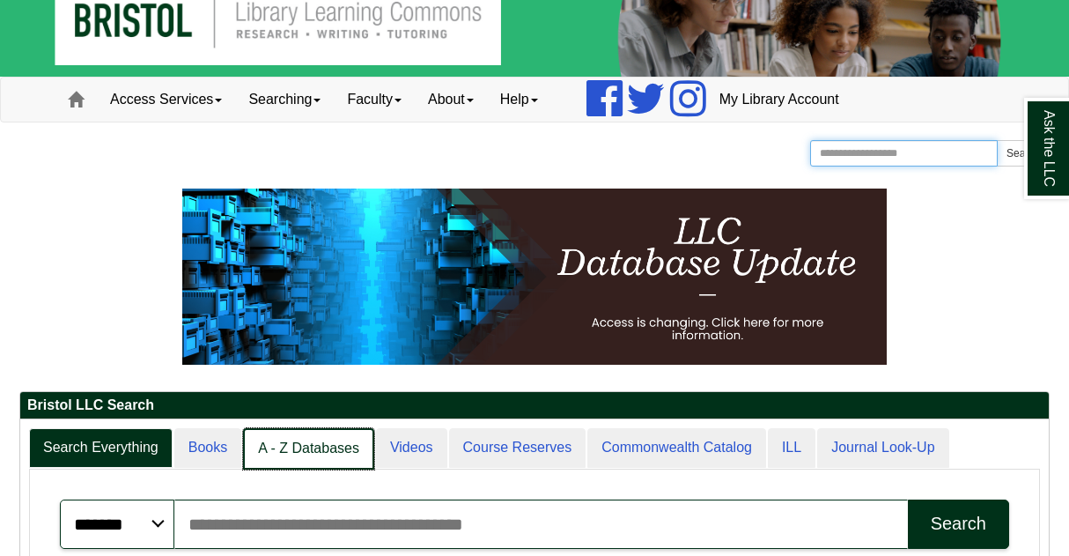  I want to click on a: My Library Account, so click(780, 100).